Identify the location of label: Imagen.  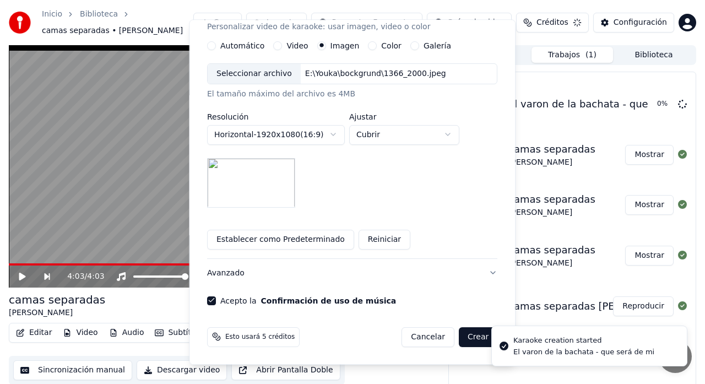
(345, 46).